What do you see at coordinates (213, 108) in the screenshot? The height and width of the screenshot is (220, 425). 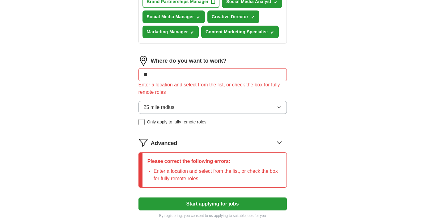 I see `button: 25 mile radius` at bounding box center [213, 108].